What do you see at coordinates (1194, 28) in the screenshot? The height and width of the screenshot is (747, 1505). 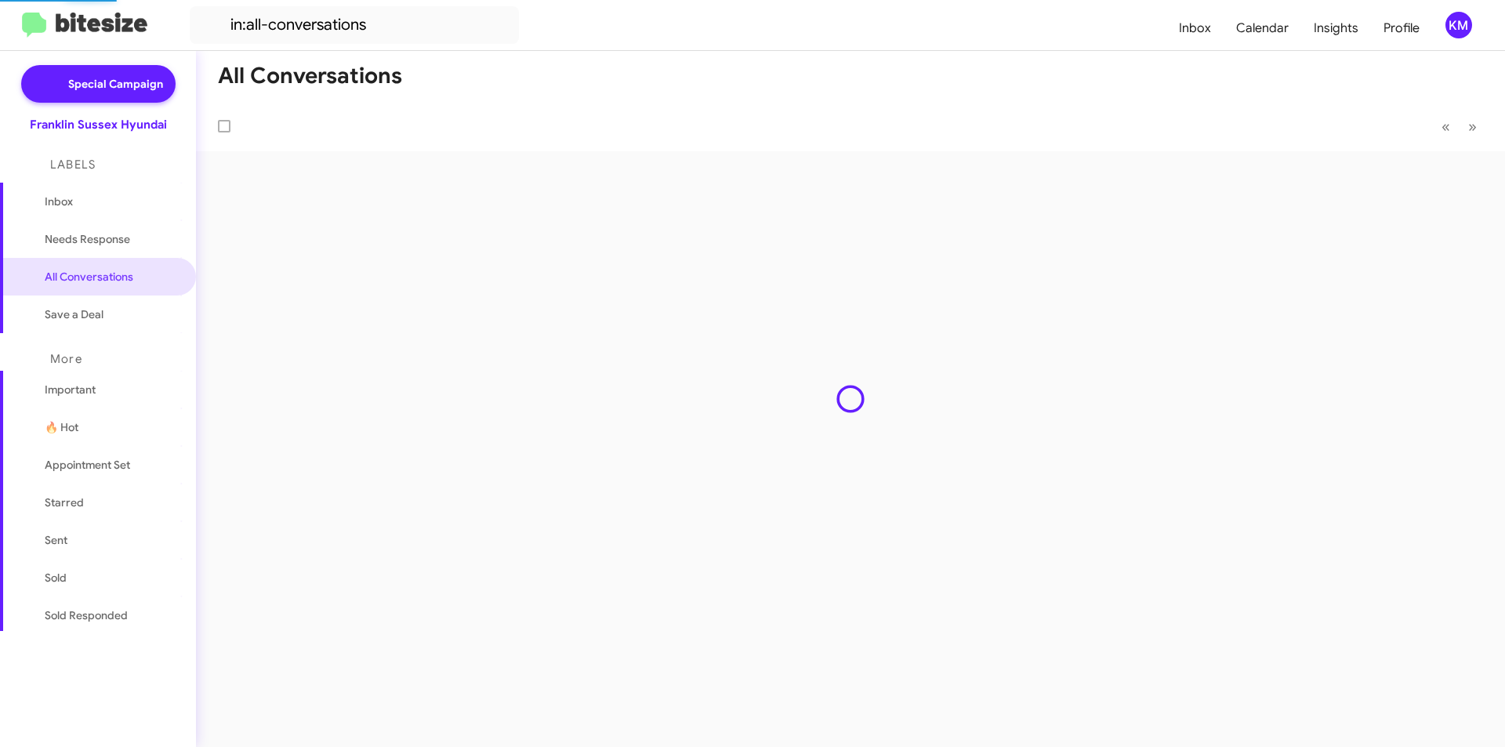 I see `a: Inbox` at bounding box center [1194, 28].